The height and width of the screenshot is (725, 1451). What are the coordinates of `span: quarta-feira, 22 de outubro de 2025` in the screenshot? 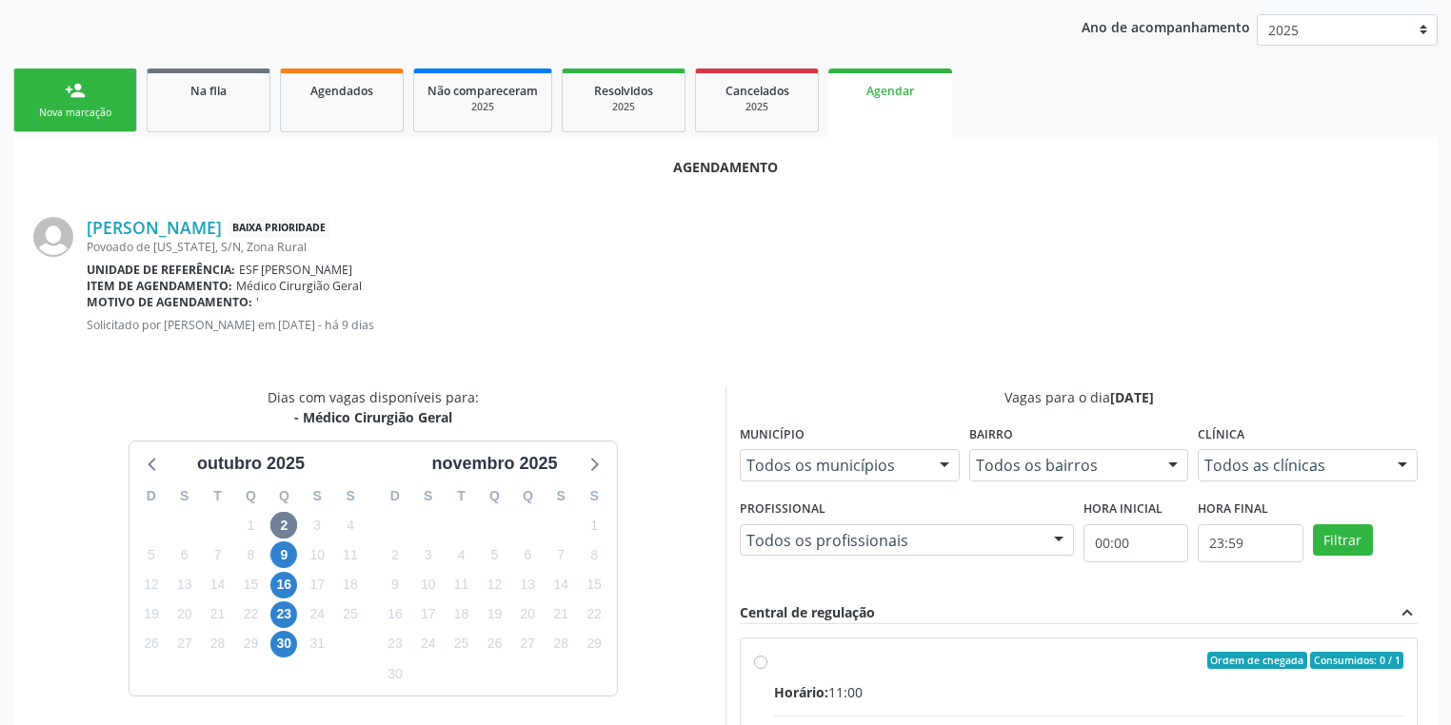 It's located at (250, 615).